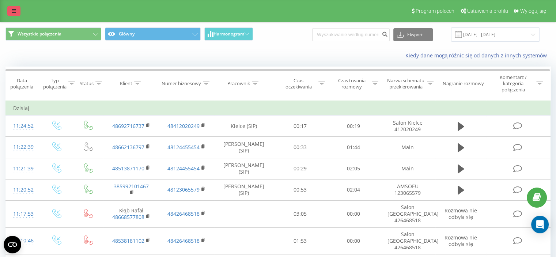 The width and height of the screenshot is (556, 257). Describe the element at coordinates (533, 11) in the screenshot. I see `span: Wyloguj się` at that location.